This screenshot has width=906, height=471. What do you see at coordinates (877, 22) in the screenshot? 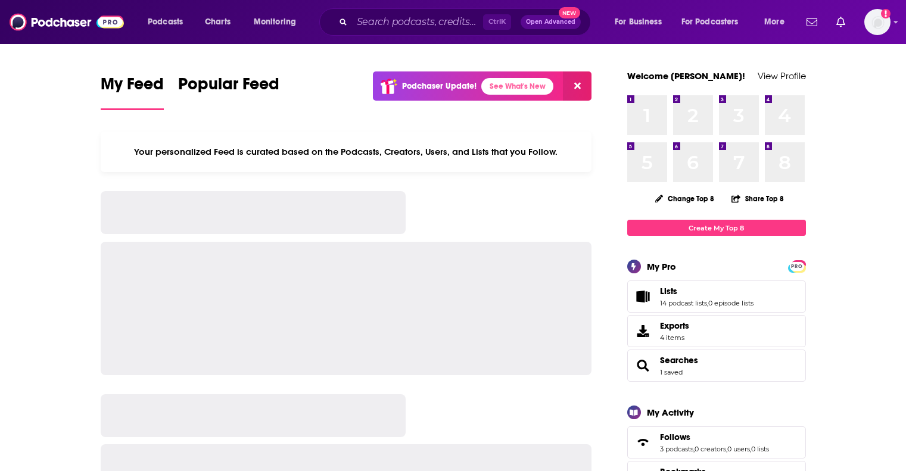
I see `button: Show profile menu` at bounding box center [877, 22].